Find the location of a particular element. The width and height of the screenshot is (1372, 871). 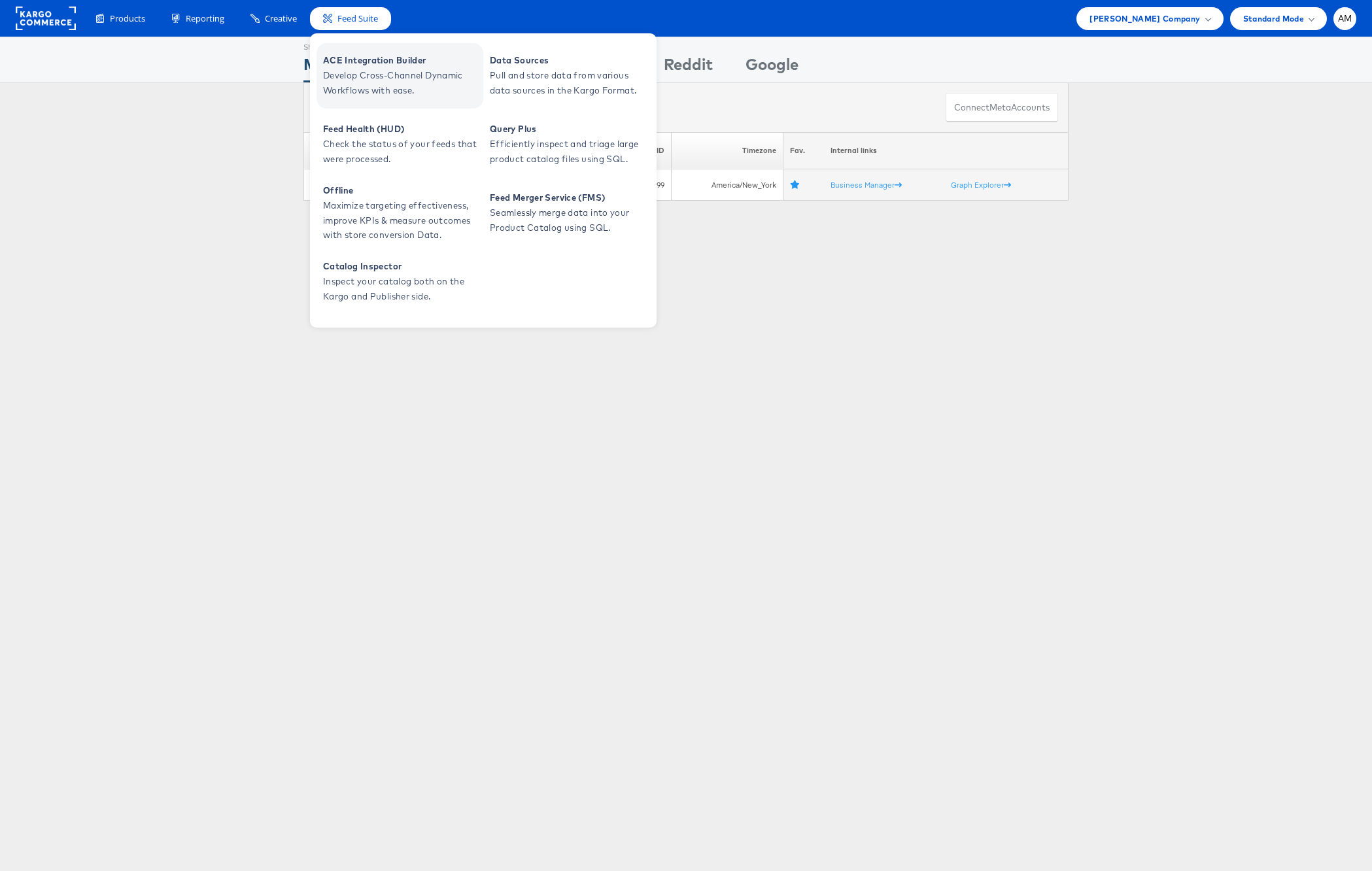

span: AM is located at coordinates (1346, 18).